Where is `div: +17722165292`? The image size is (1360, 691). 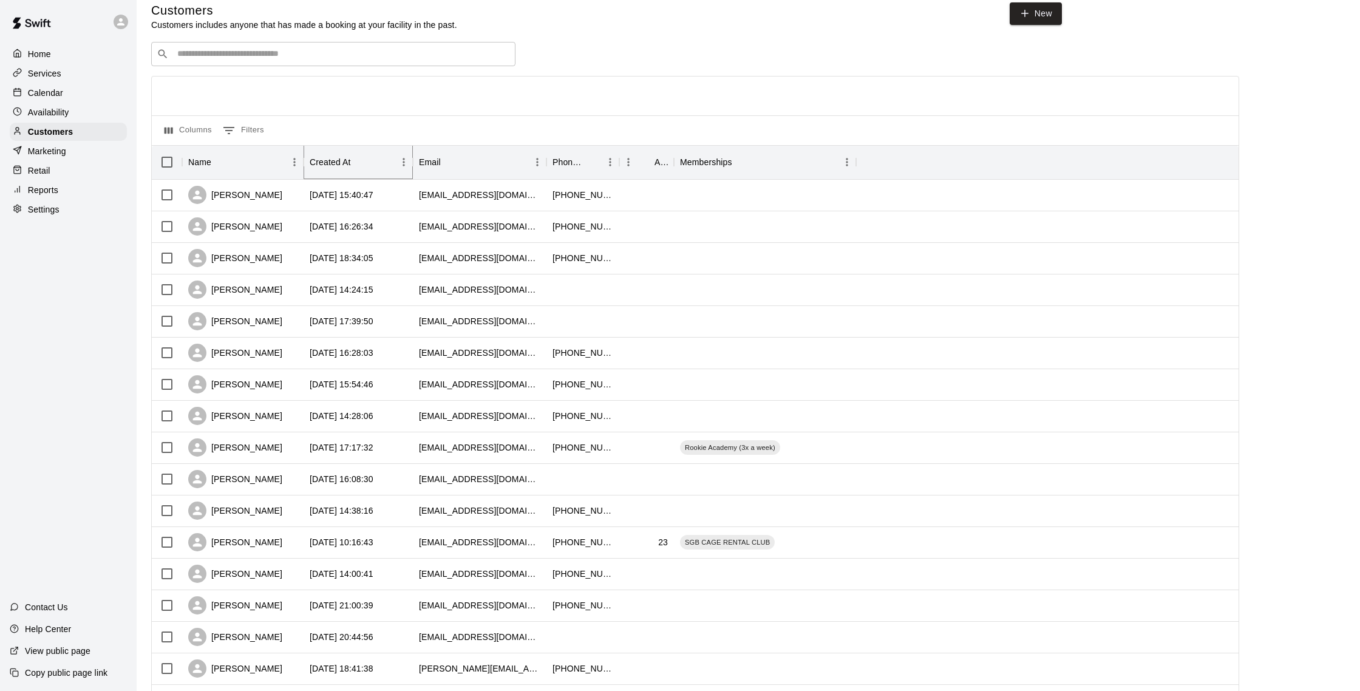
div: +17722165292 is located at coordinates (583, 574).